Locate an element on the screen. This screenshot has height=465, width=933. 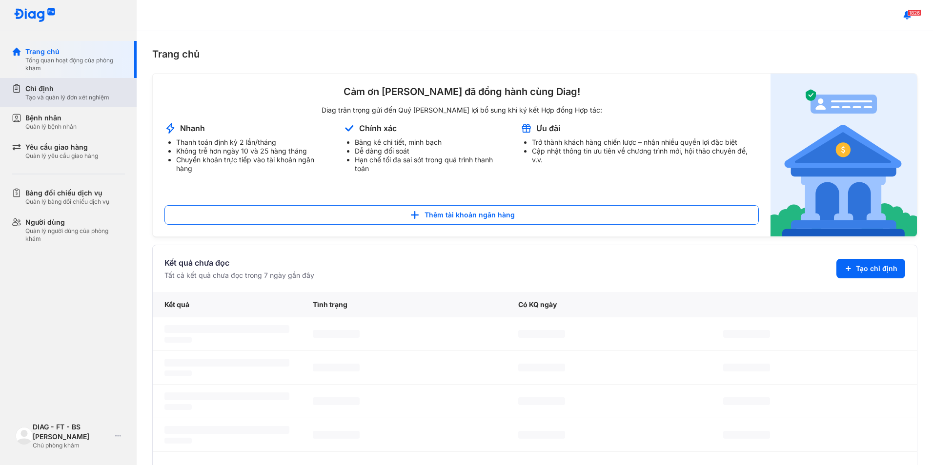
div: Kết quả chưa đọc is located at coordinates (239, 263).